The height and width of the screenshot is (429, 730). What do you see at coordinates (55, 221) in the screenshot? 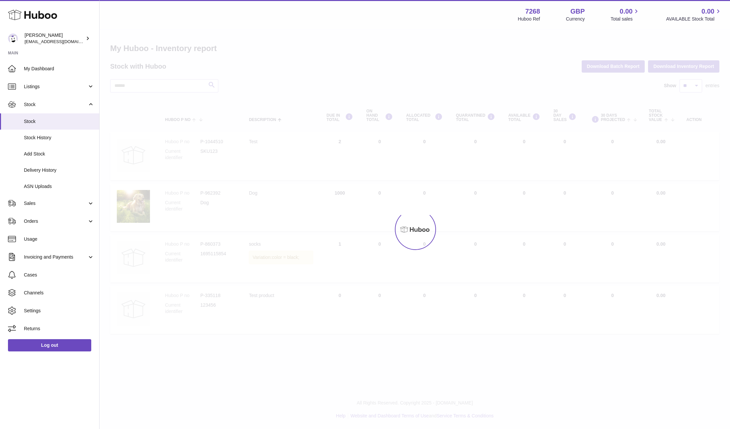
I see `span: Orders` at bounding box center [55, 221].